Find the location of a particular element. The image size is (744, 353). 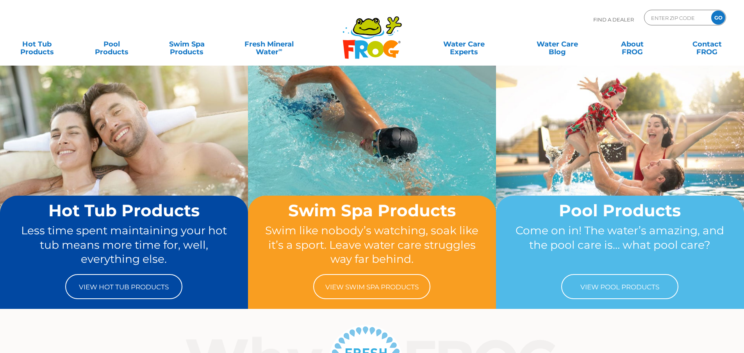

img: home-banner-swim-spa-short is located at coordinates (372, 158).